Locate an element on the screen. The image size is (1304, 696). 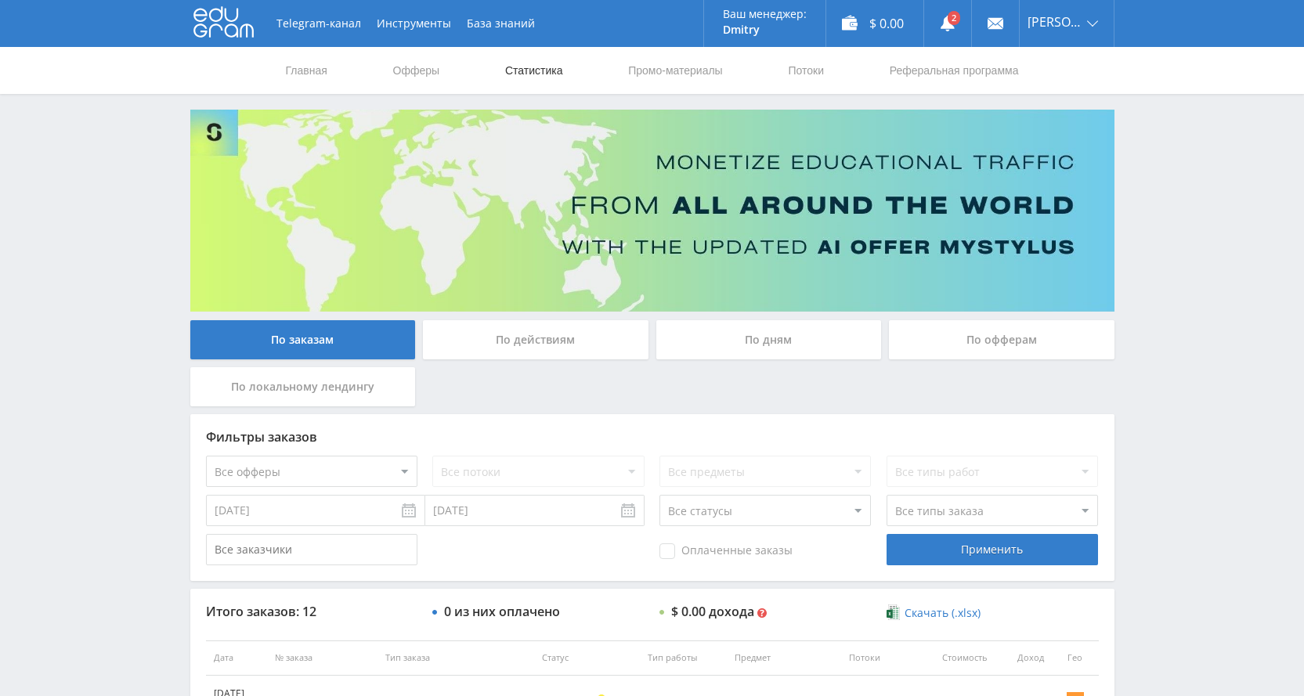
a: Промо-материалы is located at coordinates (675, 70).